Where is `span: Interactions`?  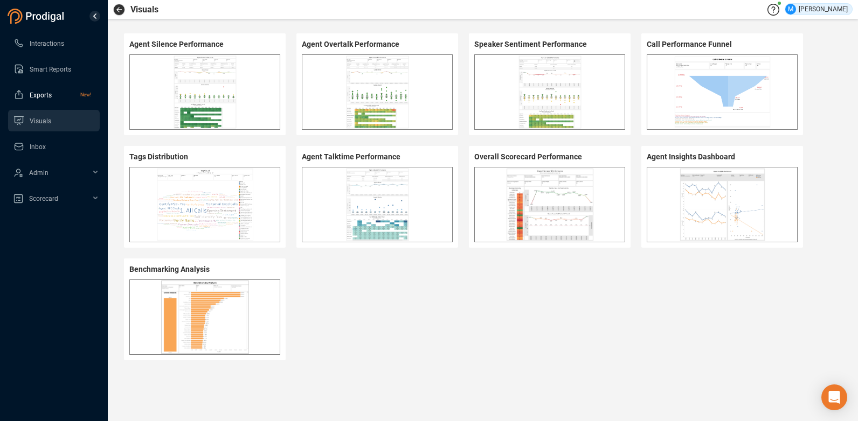
span: Interactions is located at coordinates (47, 44).